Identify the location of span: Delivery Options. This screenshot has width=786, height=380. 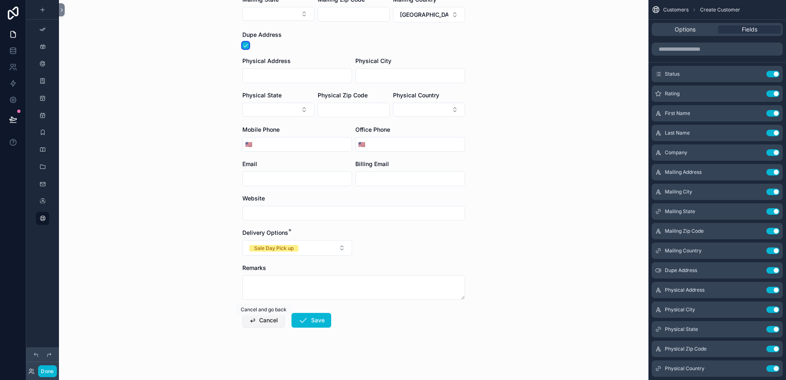
(265, 233).